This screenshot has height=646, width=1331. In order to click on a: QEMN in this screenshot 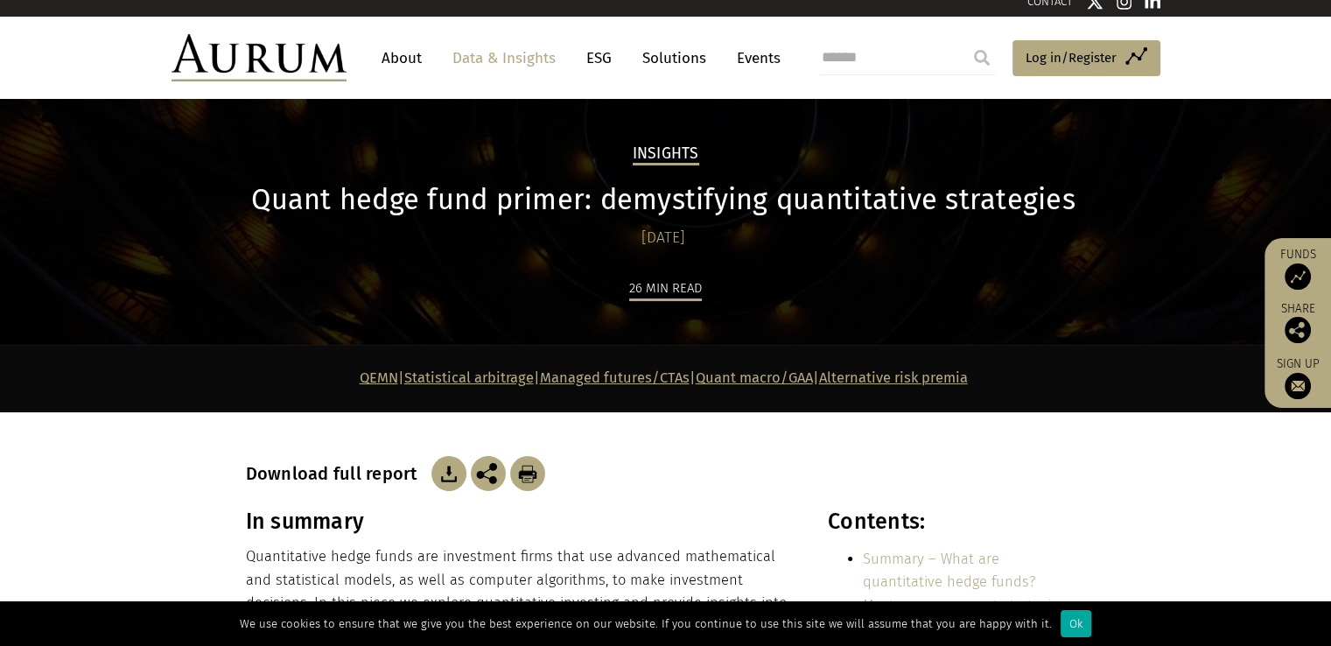, I will do `click(379, 377)`.